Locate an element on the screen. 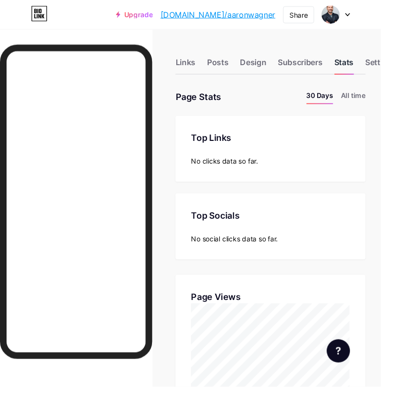 This screenshot has height=403, width=397. div: Page Views is located at coordinates (282, 309).